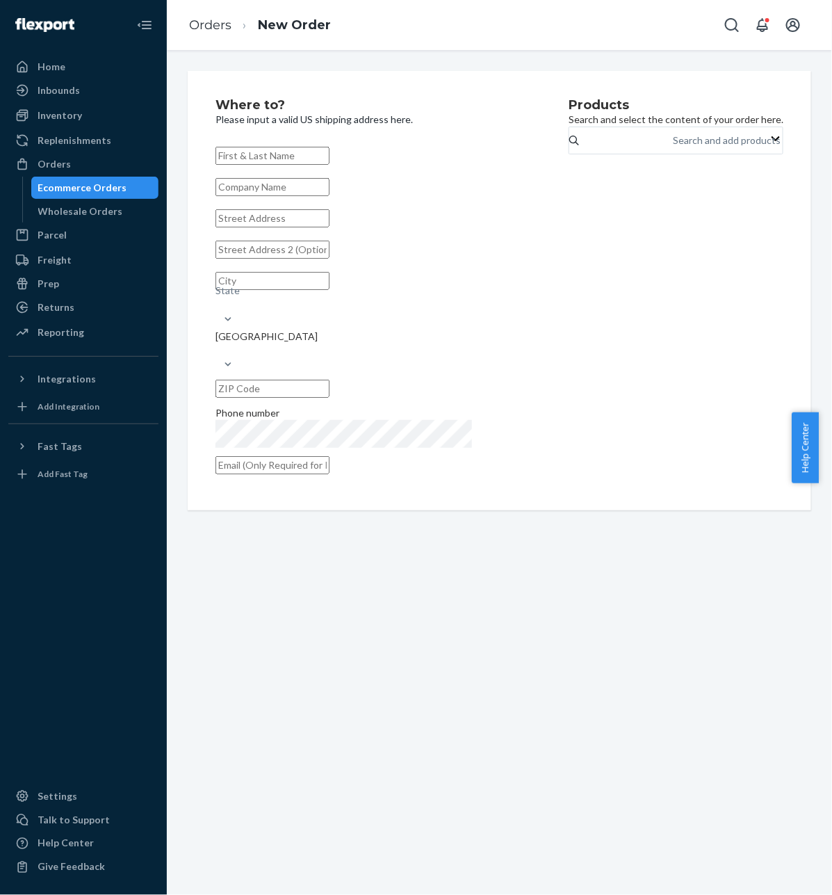 This screenshot has height=895, width=832. What do you see at coordinates (83, 307) in the screenshot?
I see `a: Returns` at bounding box center [83, 307].